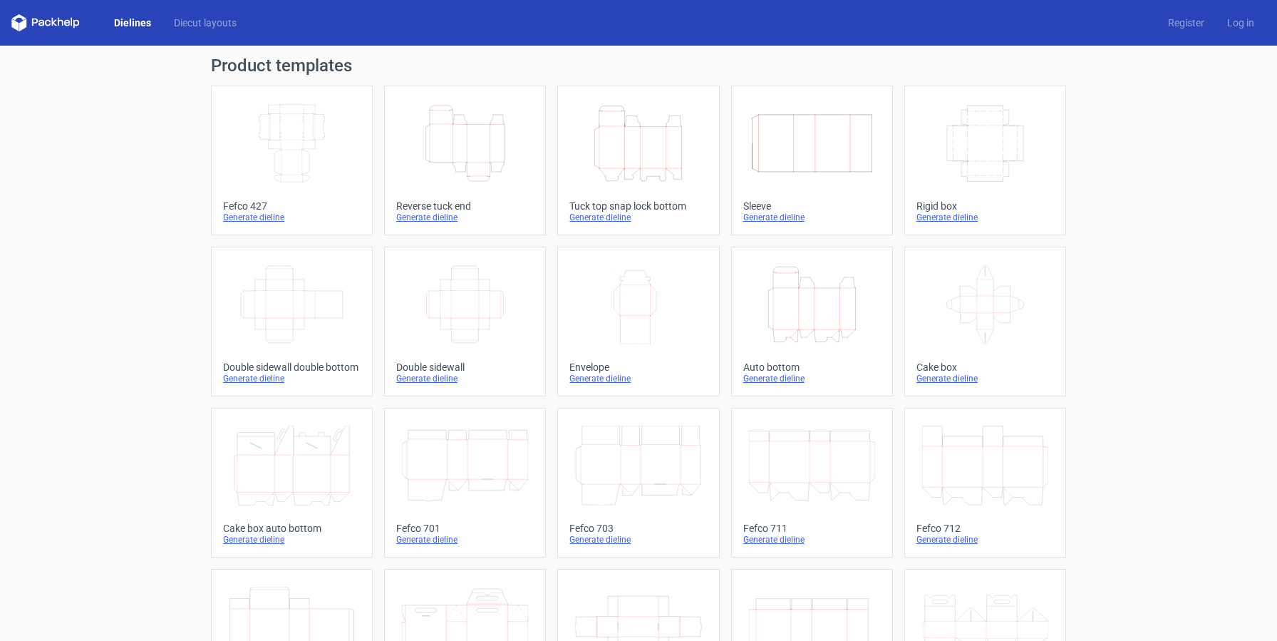  I want to click on div: Sleeve, so click(812, 206).